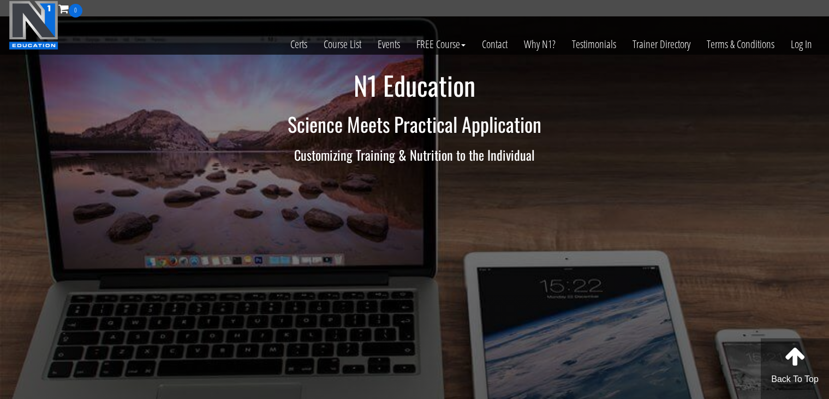  What do you see at coordinates (741, 44) in the screenshot?
I see `a: Terms & Conditions` at bounding box center [741, 44].